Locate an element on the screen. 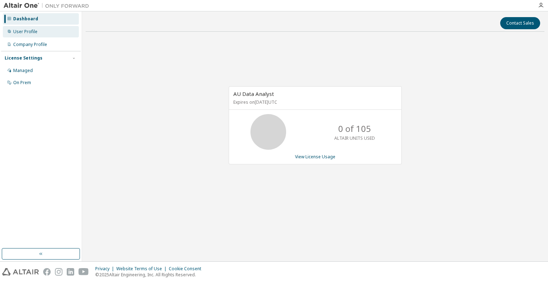  div: On Prem is located at coordinates (22, 83).